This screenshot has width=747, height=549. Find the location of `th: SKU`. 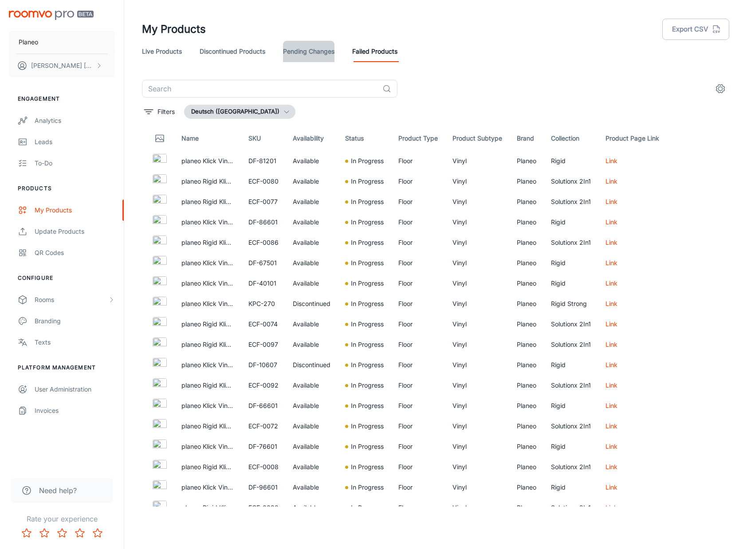

th: SKU is located at coordinates (264, 138).